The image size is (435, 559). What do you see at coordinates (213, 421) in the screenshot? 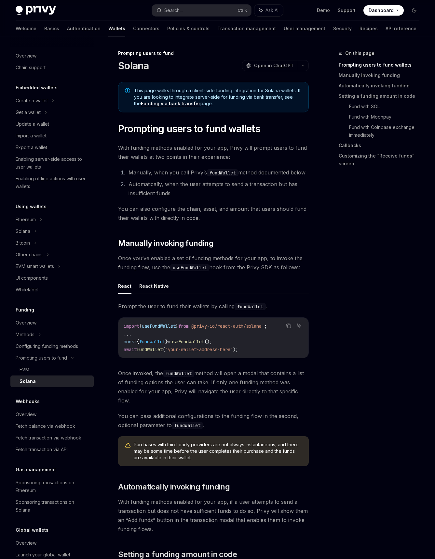
I see `span: You can pass additional configurations to the funding flow in the second, optional parameter to .` at bounding box center [213, 421].